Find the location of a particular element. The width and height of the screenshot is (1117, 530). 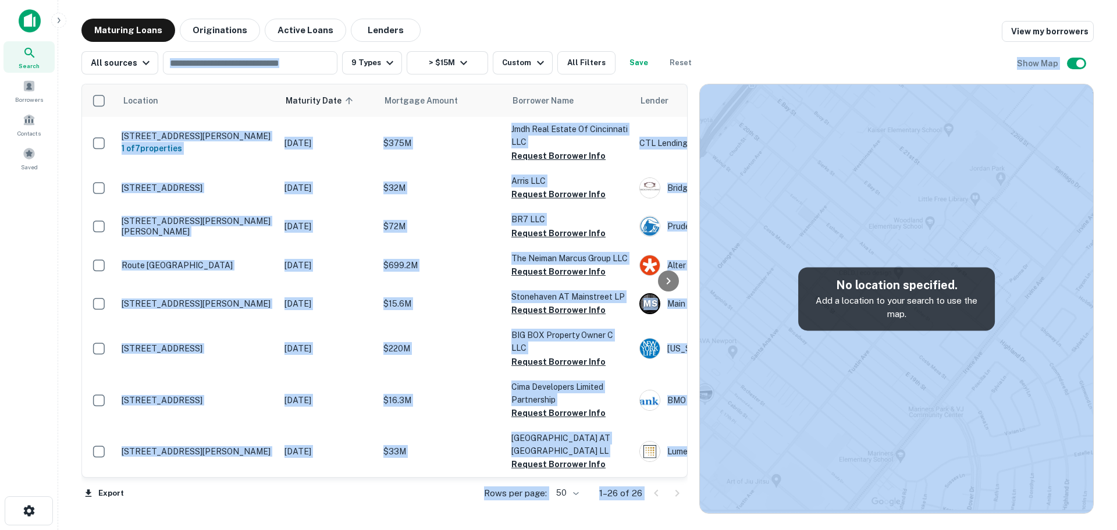

p: $33M is located at coordinates (441, 451).